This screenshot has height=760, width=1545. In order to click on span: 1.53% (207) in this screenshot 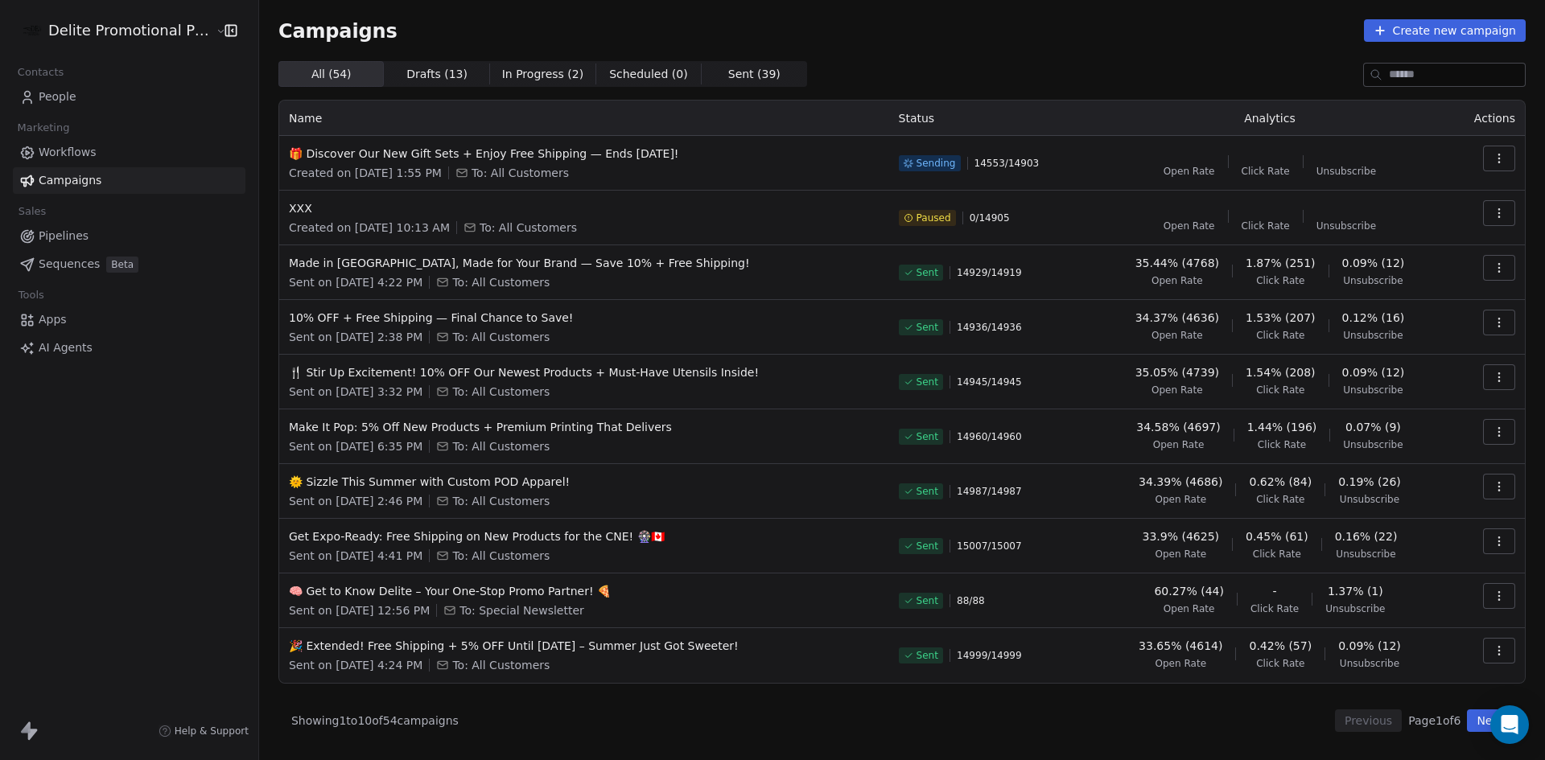, I will do `click(1280, 318)`.